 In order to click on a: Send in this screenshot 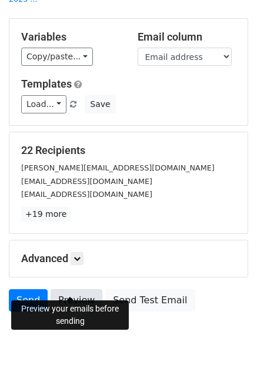, I will do `click(28, 300)`.